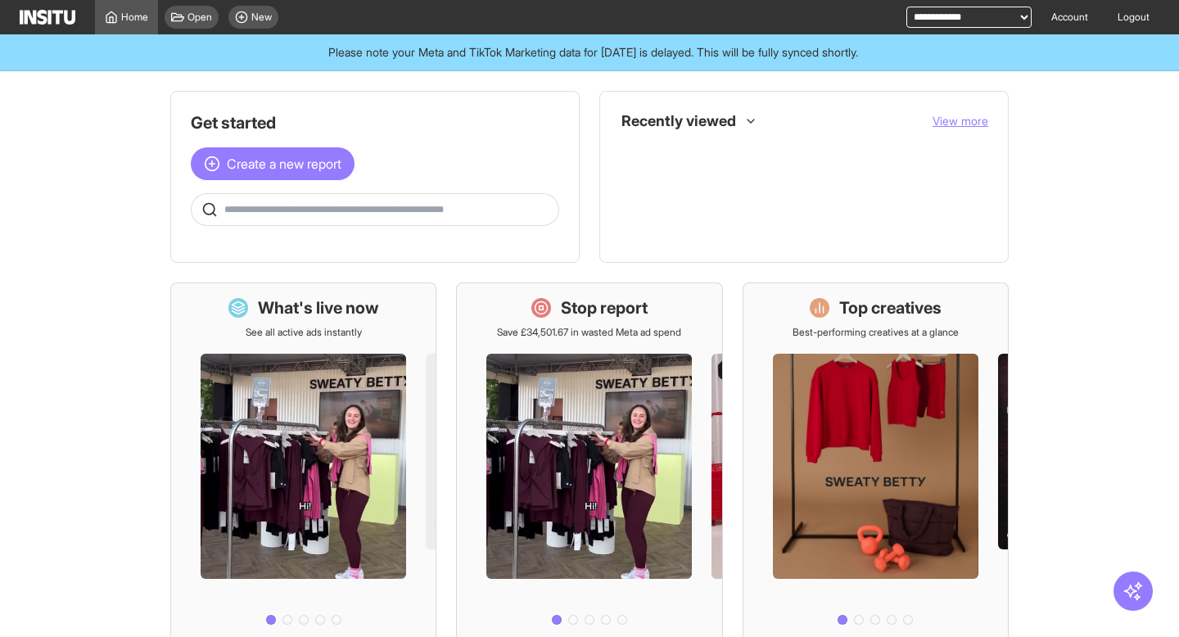 The image size is (1179, 637). Describe the element at coordinates (284, 164) in the screenshot. I see `span: Create a new report` at that location.